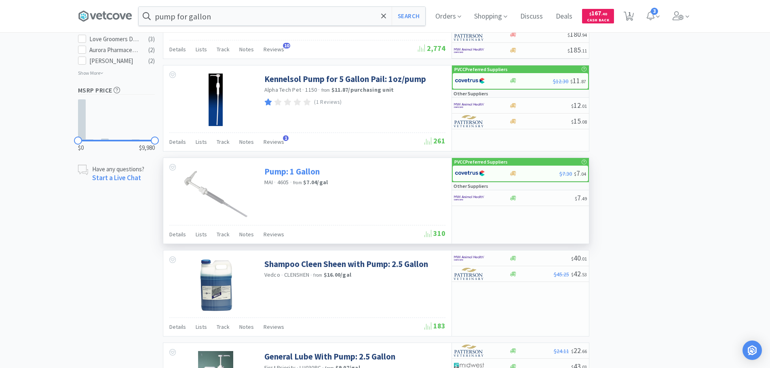 Image resolution: width=770 pixels, height=368 pixels. Describe the element at coordinates (432, 48) in the screenshot. I see `span: 2,774` at that location.